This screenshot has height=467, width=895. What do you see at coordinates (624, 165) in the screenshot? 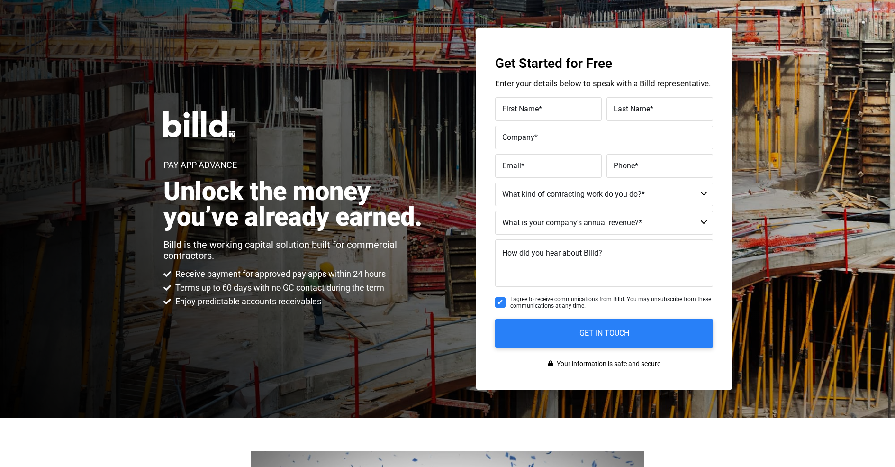
I see `span: Phone` at bounding box center [624, 165].